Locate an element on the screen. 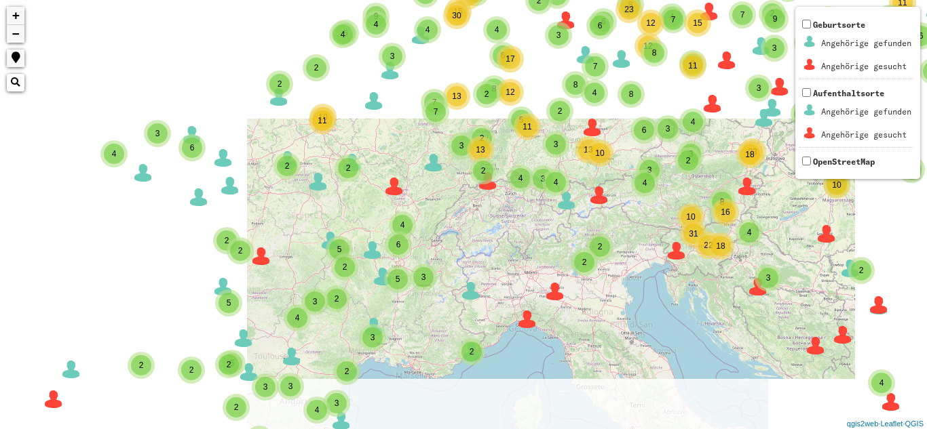 This screenshot has width=927, height=429. span: OpenStreetMap is located at coordinates (843, 161).